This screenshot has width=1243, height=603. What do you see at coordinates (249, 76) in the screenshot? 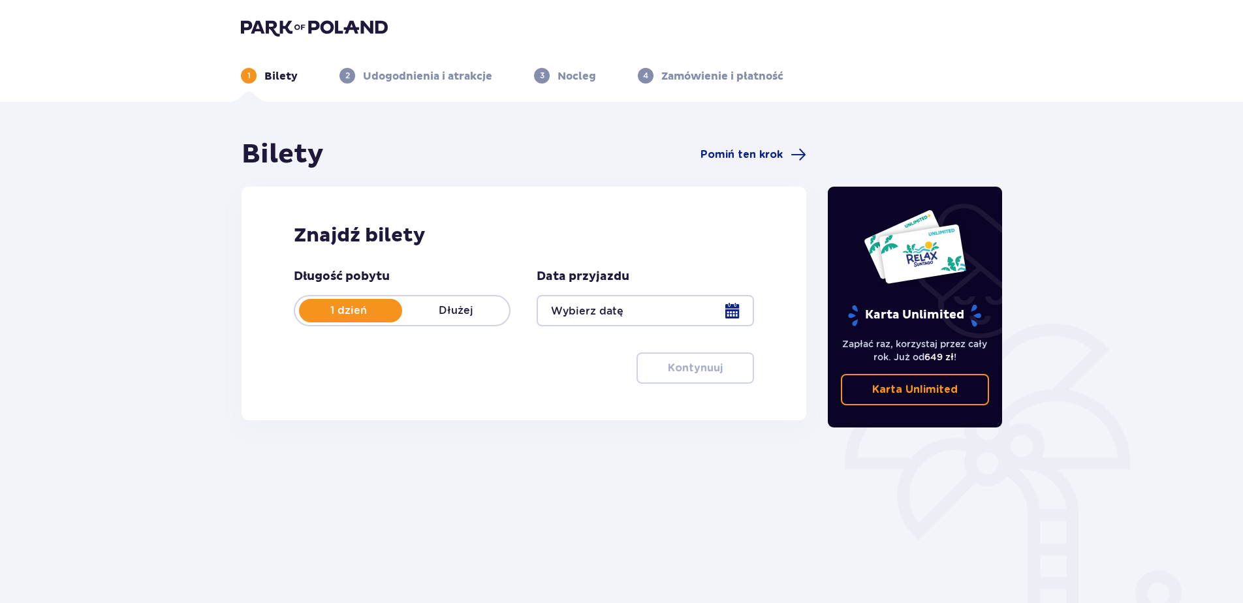
I see `p: 1` at bounding box center [249, 76].